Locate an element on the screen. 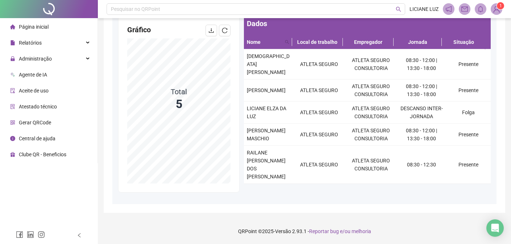 This screenshot has width=511, height=244. span: bell is located at coordinates (480, 9).